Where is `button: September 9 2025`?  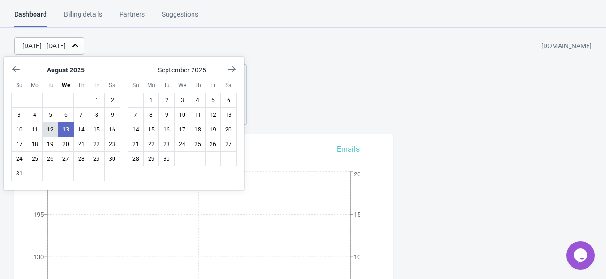 button: September 9 2025 is located at coordinates (166, 115).